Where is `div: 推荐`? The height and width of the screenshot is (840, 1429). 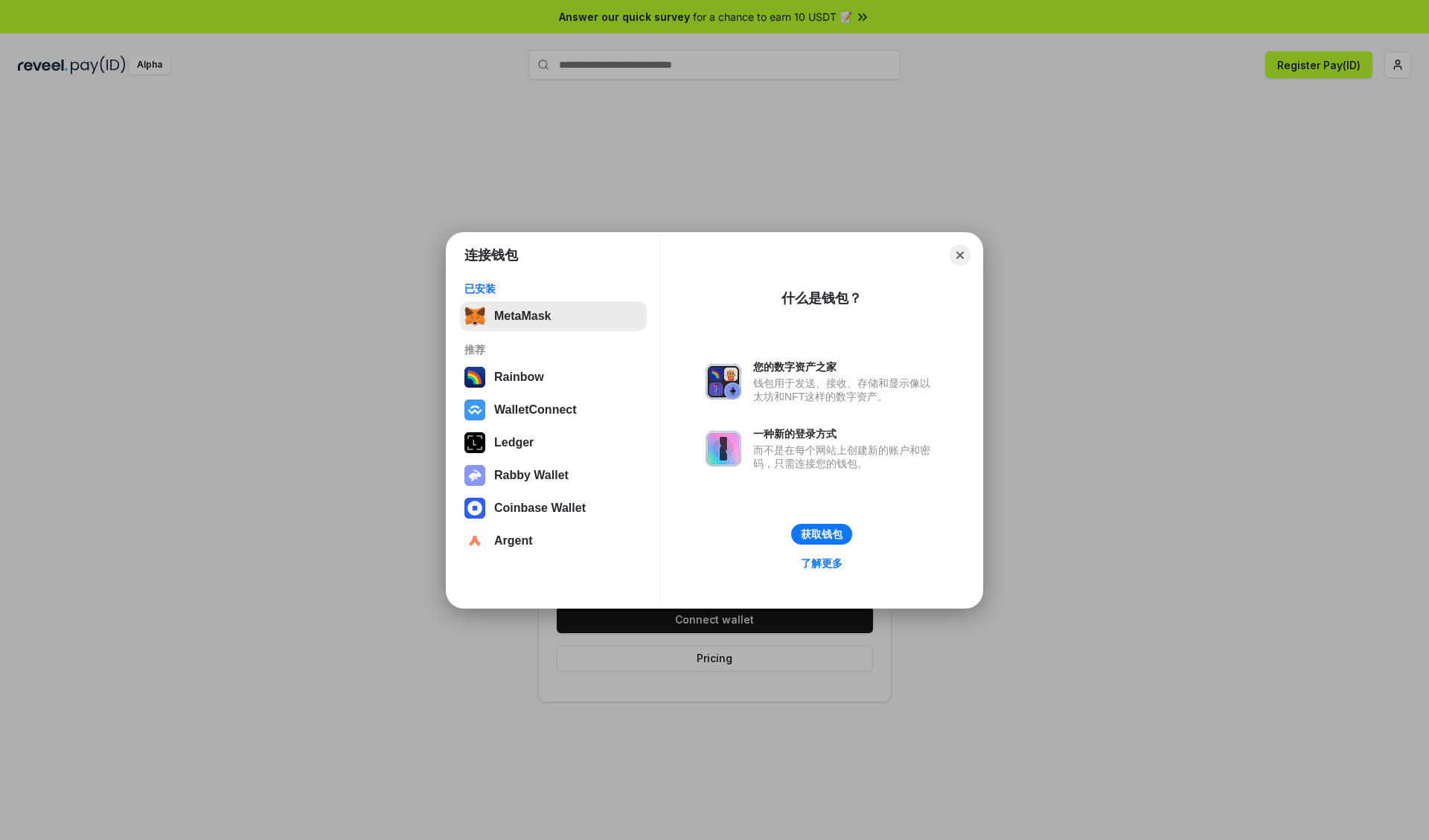 div: 推荐 is located at coordinates (553, 350).